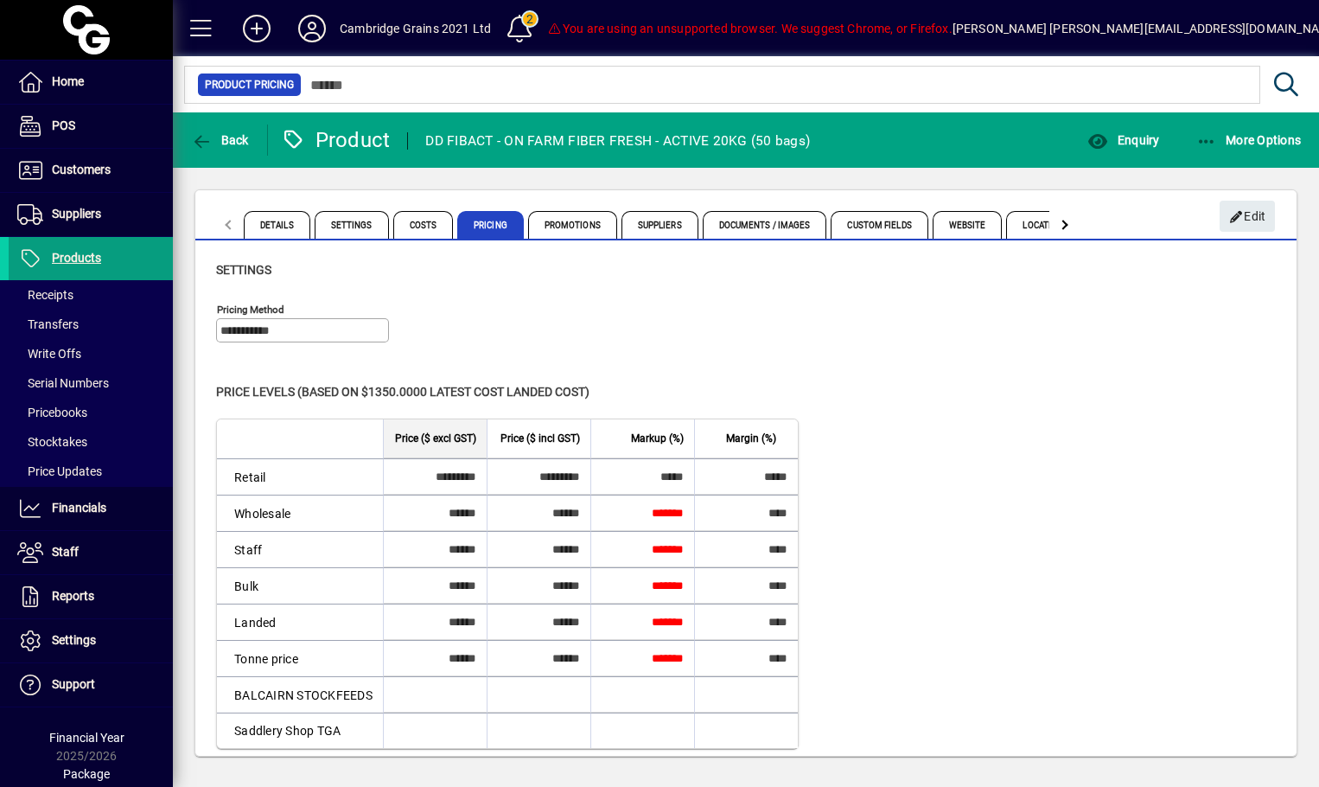 The width and height of the screenshot is (1319, 787). What do you see at coordinates (300, 585) in the screenshot?
I see `td: Bulk` at bounding box center [300, 585].